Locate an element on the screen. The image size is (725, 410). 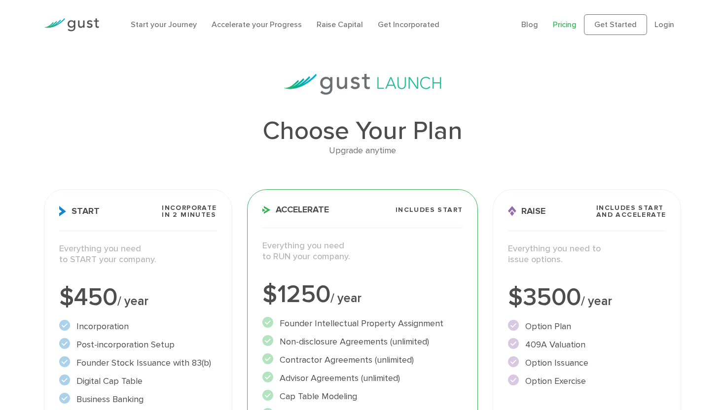
li: Option Issuance is located at coordinates (587, 363).